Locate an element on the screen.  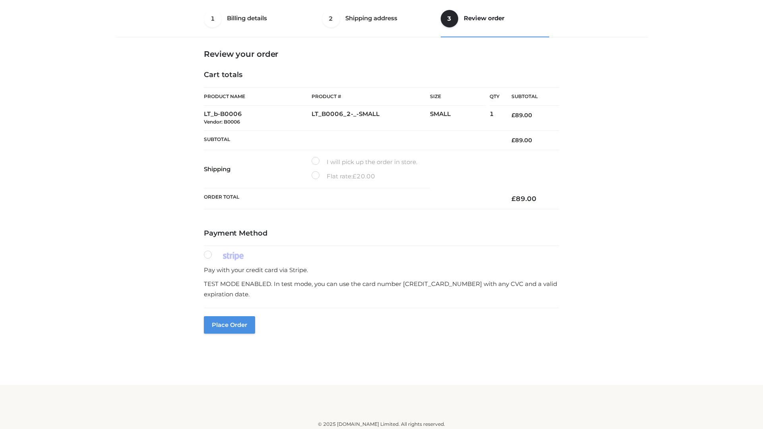
th: Product # is located at coordinates (371, 97).